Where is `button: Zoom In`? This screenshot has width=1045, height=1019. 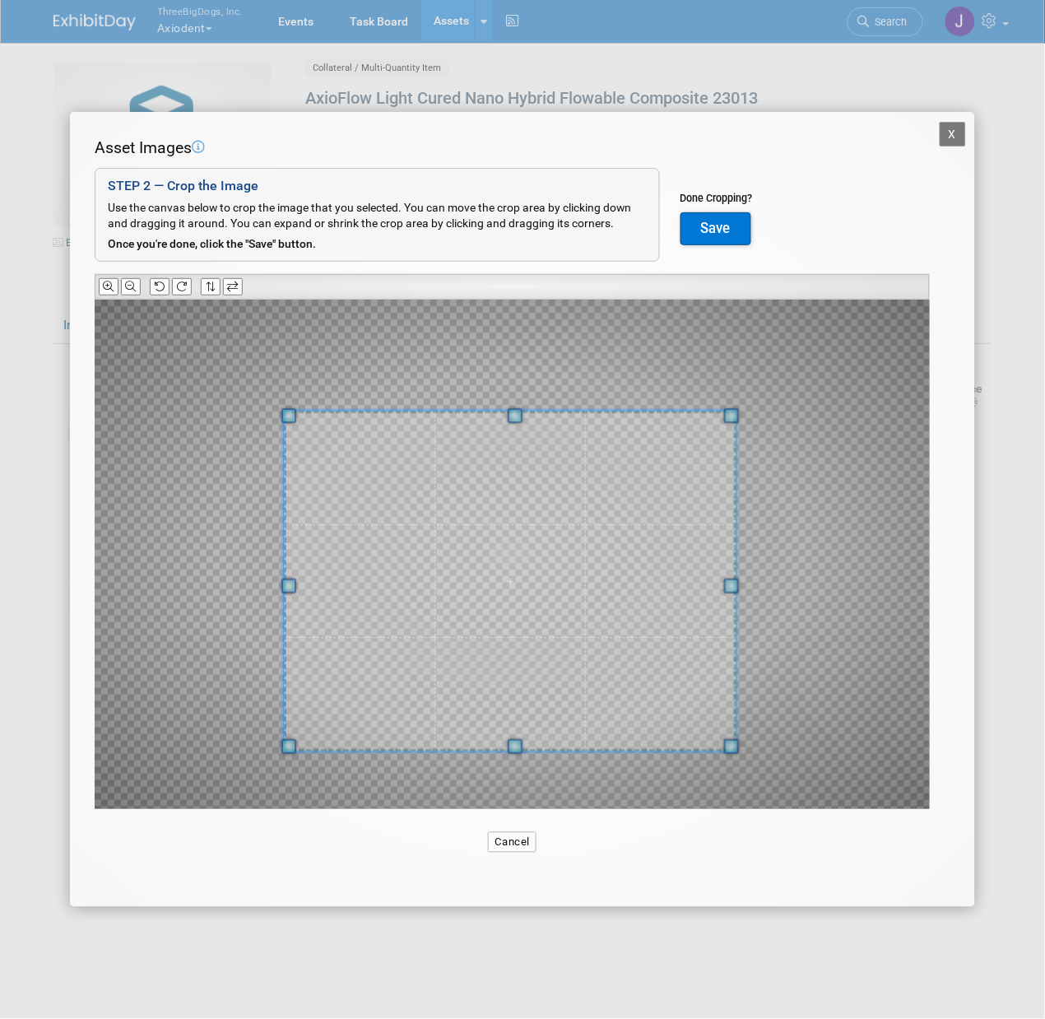 button: Zoom In is located at coordinates (109, 286).